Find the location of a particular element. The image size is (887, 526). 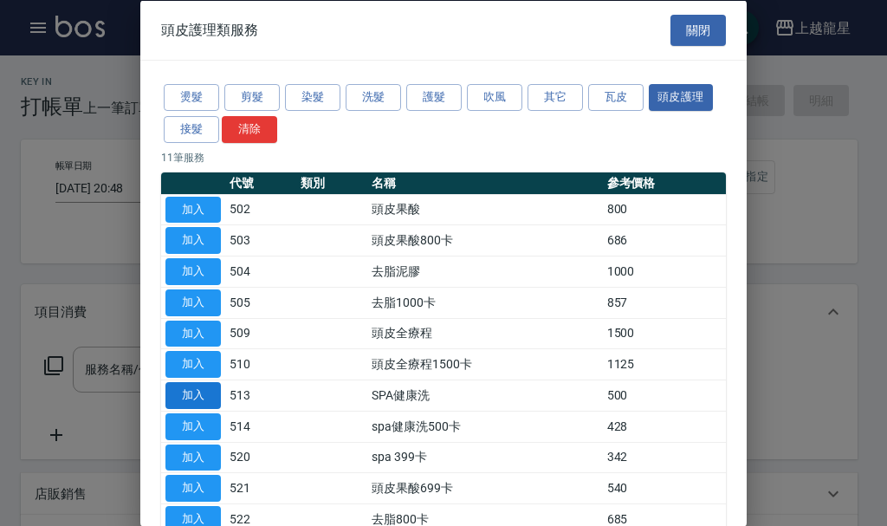

button: 燙髮 is located at coordinates (191, 97).